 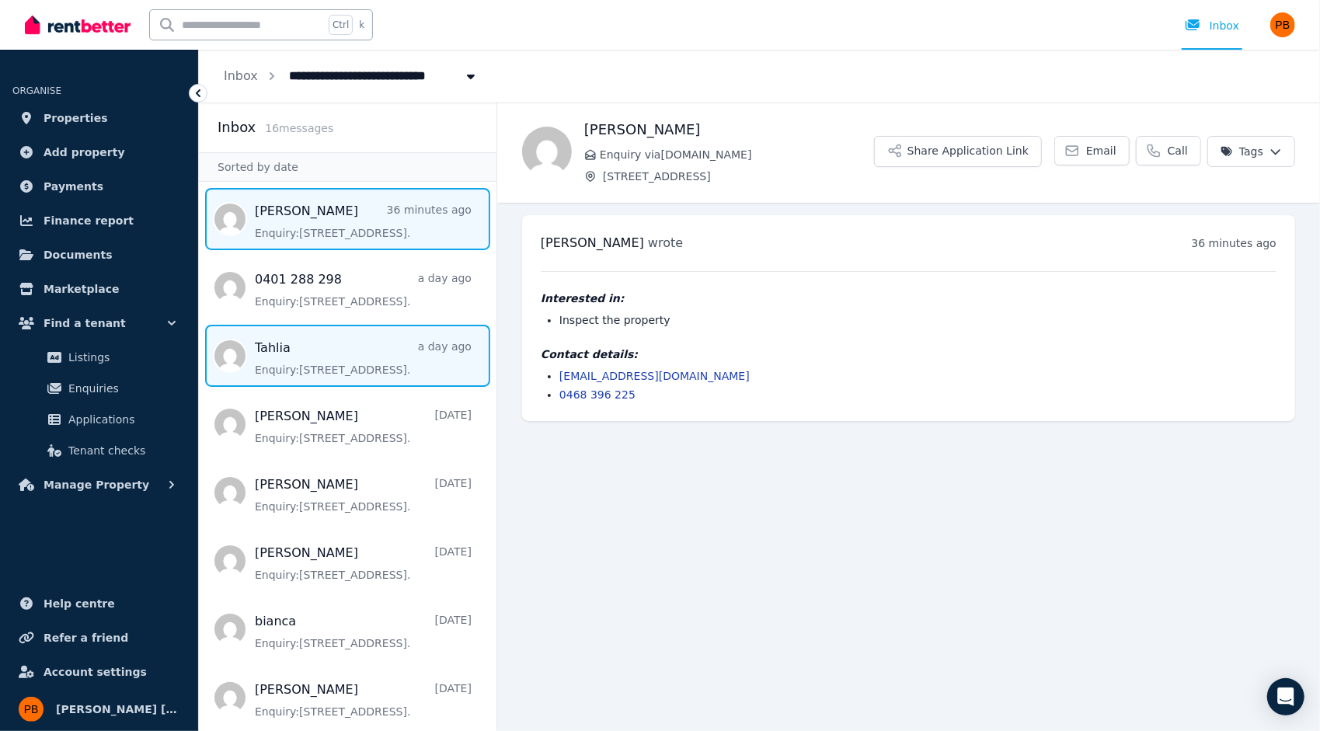 What do you see at coordinates (81, 289) in the screenshot?
I see `span: Marketplace` at bounding box center [81, 289].